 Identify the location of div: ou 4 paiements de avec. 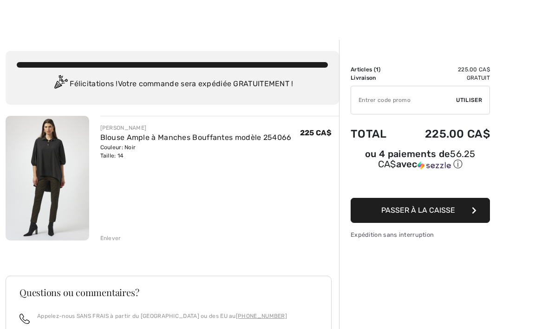
(420, 160).